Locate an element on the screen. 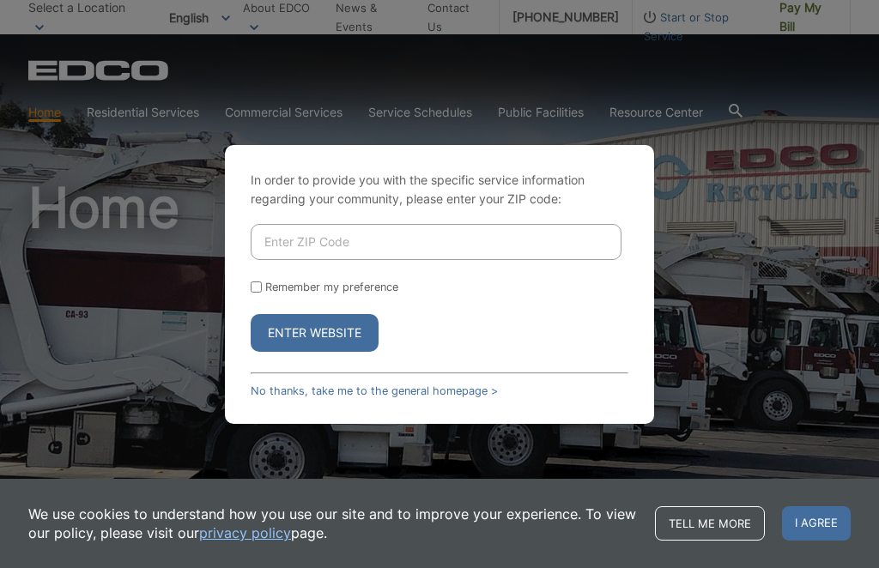  span: I agree is located at coordinates (816, 524).